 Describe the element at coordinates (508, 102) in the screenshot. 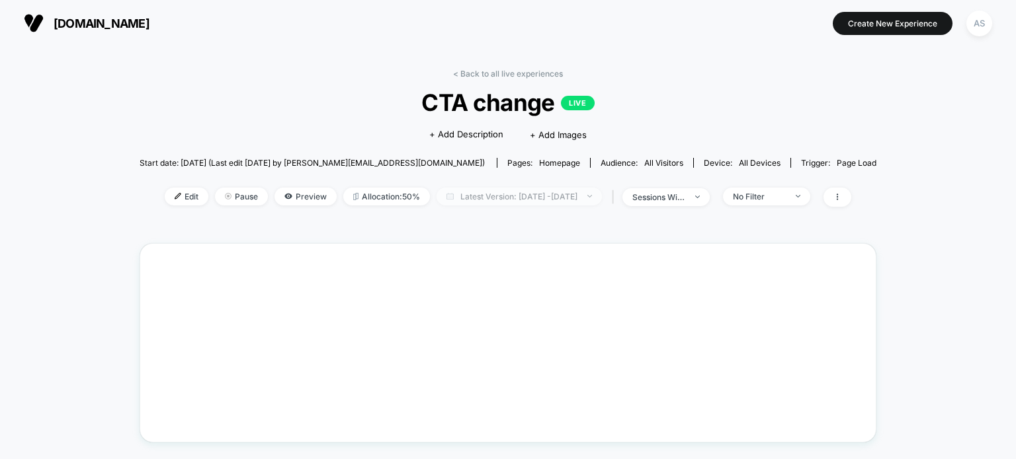

I see `span: CTA change` at that location.